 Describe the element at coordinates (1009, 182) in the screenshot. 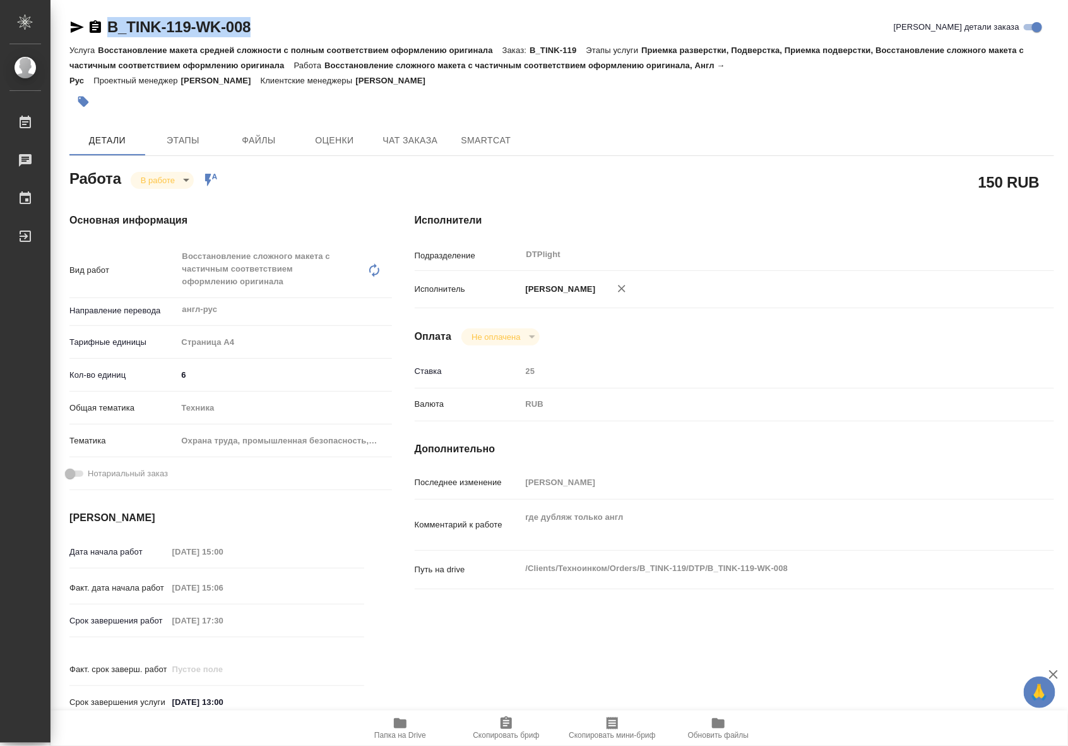

I see `h2: 150 RUB` at that location.